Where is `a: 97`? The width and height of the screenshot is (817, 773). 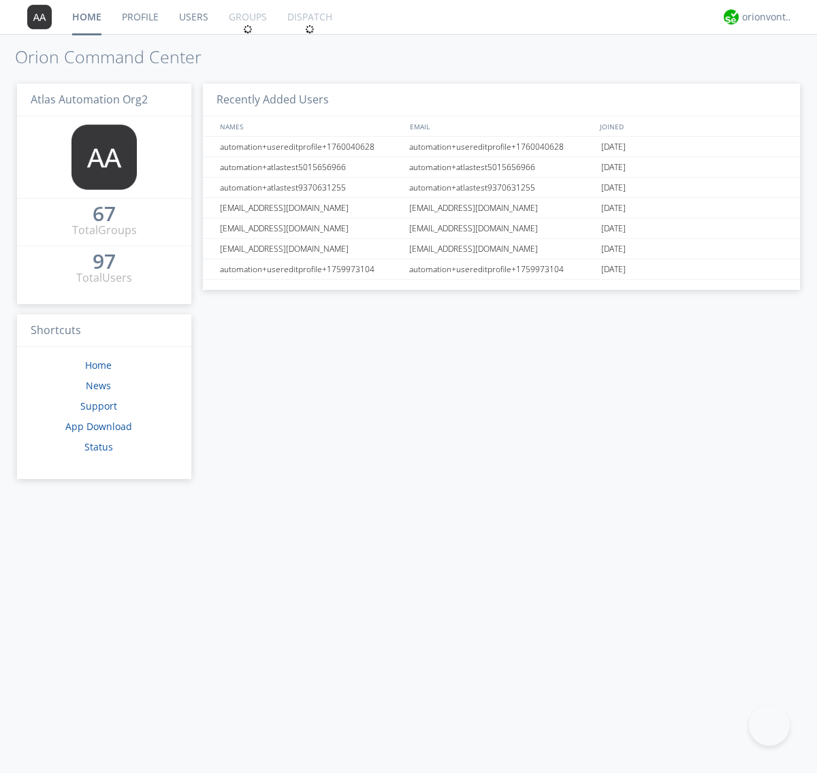 a: 97 is located at coordinates (104, 262).